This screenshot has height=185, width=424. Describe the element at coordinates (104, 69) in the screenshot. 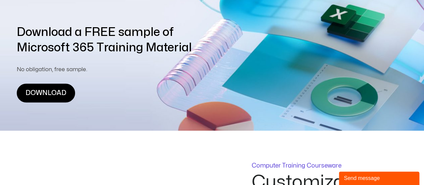

I see `div: No obligation, free sample.` at that location.